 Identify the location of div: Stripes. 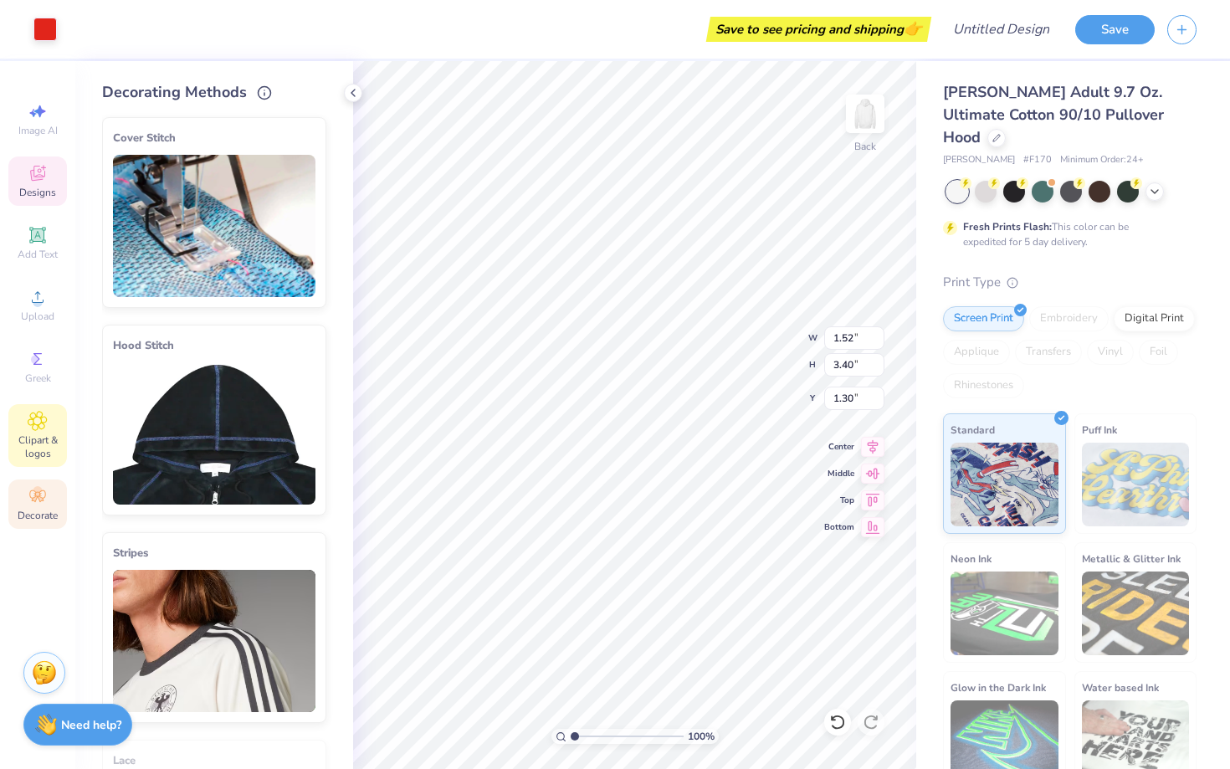
(214, 553).